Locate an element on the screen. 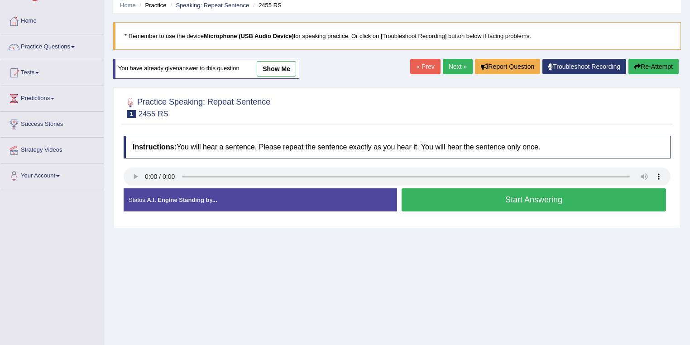 This screenshot has height=345, width=690. div: You have already given answer to this question is located at coordinates (206, 69).